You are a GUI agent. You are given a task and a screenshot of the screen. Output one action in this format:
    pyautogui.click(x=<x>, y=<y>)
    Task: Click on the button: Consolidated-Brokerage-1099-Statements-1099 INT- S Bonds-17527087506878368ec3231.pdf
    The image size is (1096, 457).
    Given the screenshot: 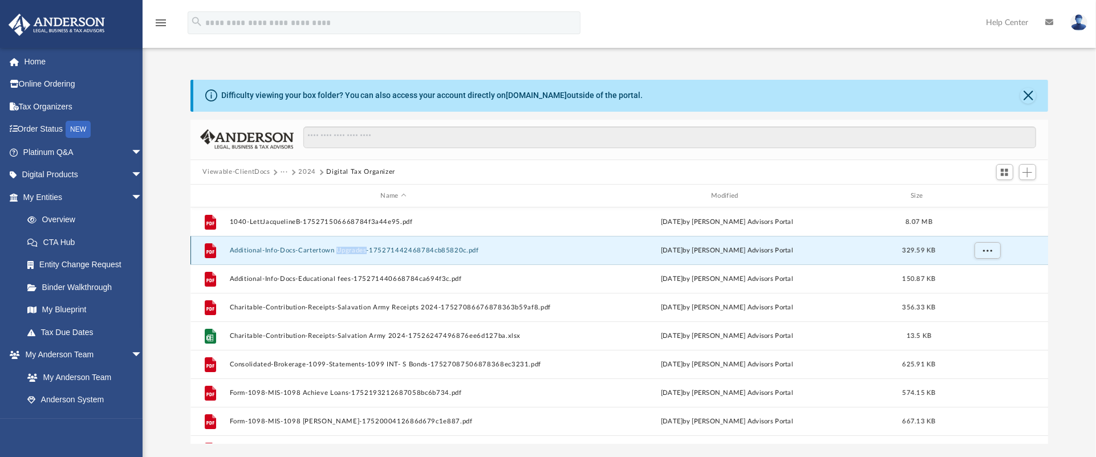 What is the action you would take?
    pyautogui.click(x=394, y=364)
    